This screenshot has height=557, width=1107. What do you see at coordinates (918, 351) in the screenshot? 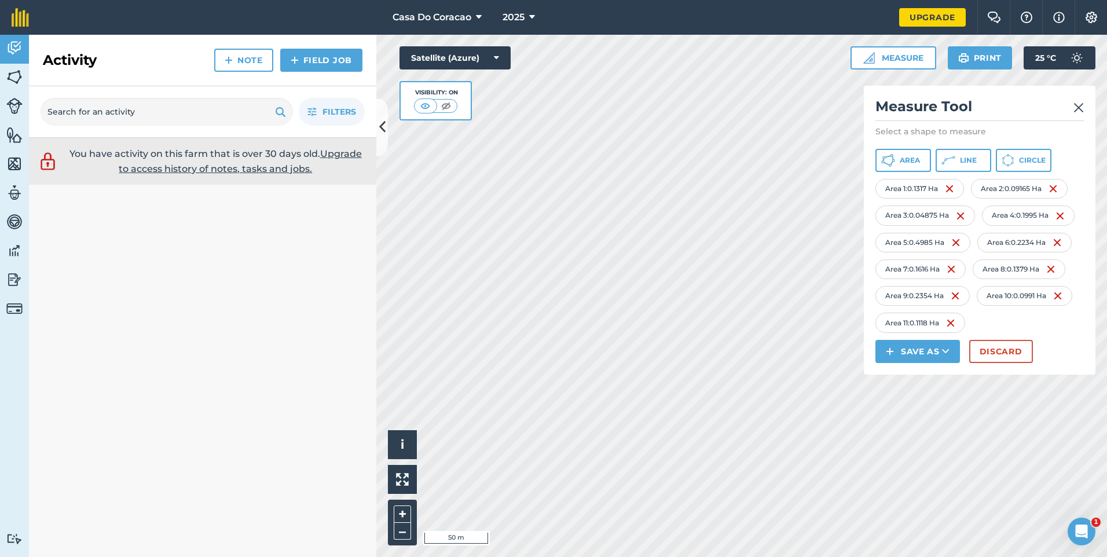
I see `button: Save as` at bounding box center [918, 351].